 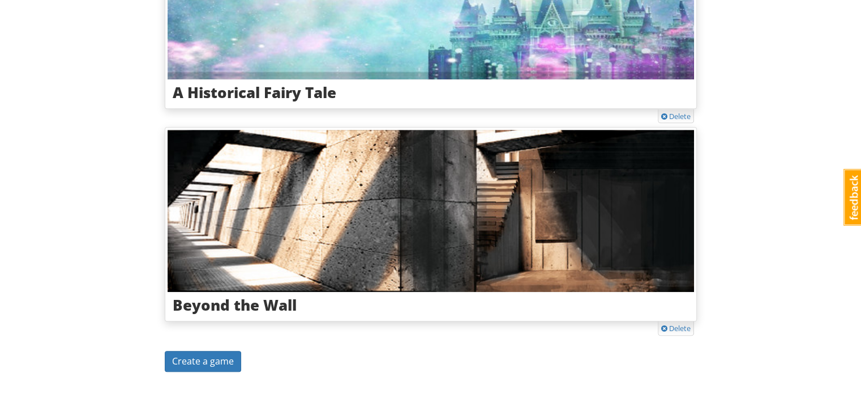 I want to click on h3: Beyond the Wall, so click(x=431, y=305).